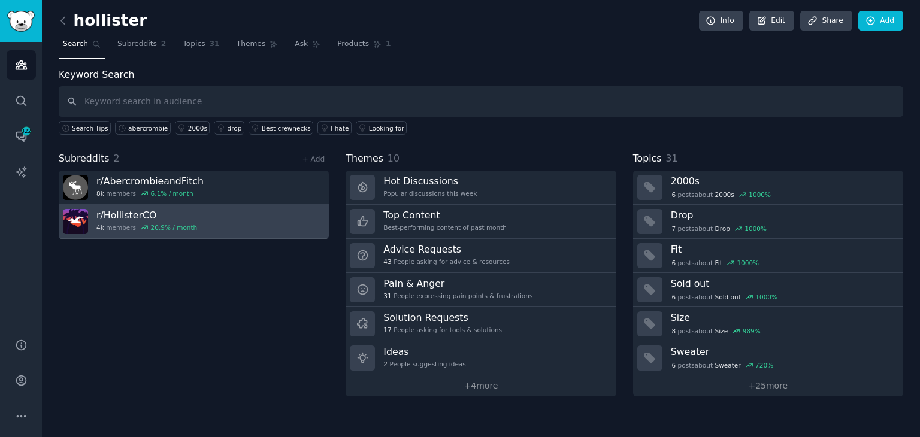  What do you see at coordinates (21, 136) in the screenshot?
I see `a: 322` at bounding box center [21, 136].